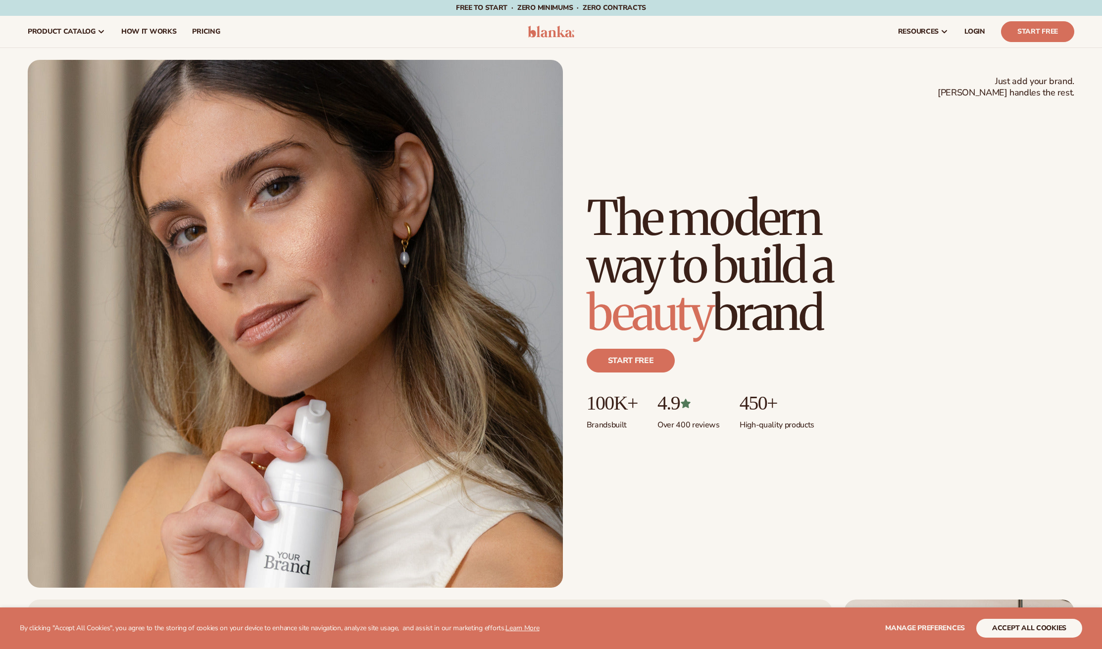 This screenshot has width=1102, height=649. Describe the element at coordinates (688, 422) in the screenshot. I see `p: Over 400 reviews` at that location.